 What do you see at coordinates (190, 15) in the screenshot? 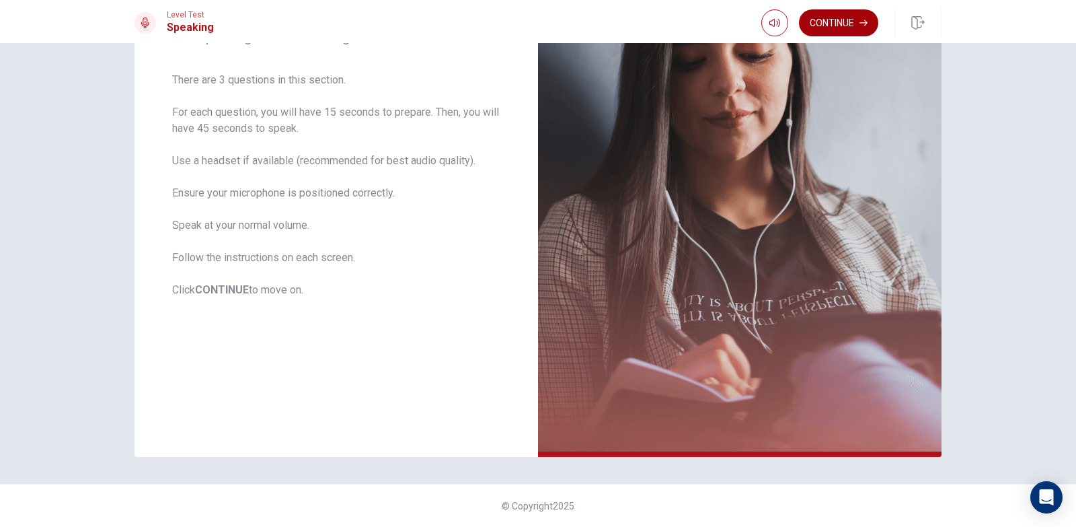
I see `span: Level Test` at bounding box center [190, 15].